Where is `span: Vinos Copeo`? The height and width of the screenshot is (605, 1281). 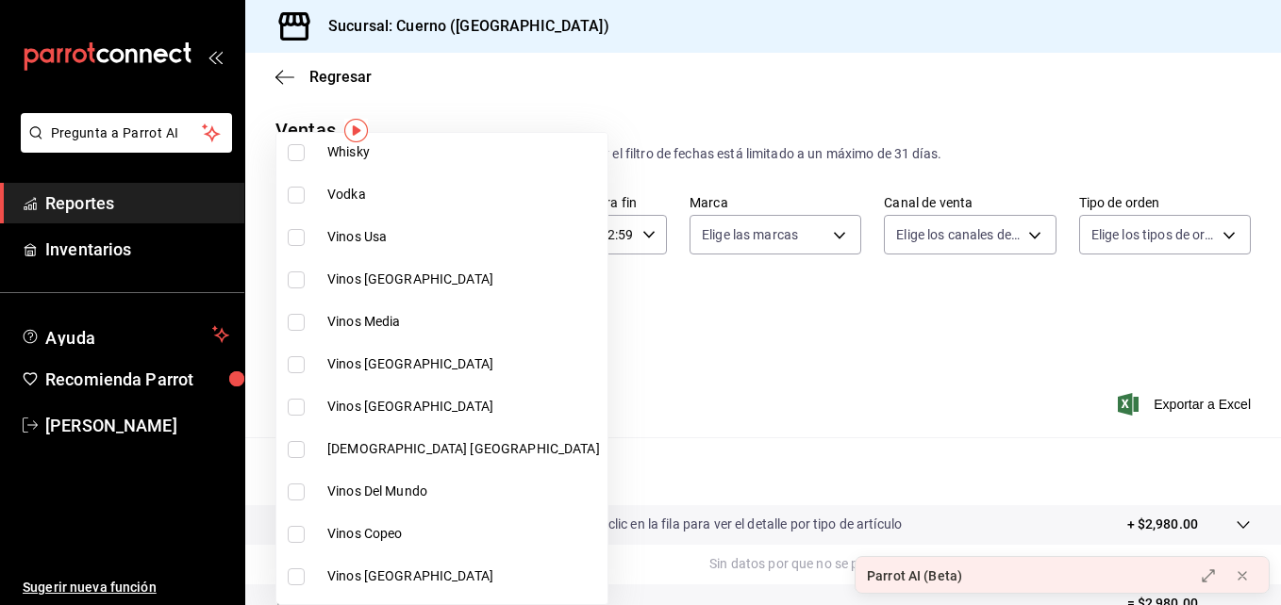
span: Vinos Copeo is located at coordinates (463, 534).